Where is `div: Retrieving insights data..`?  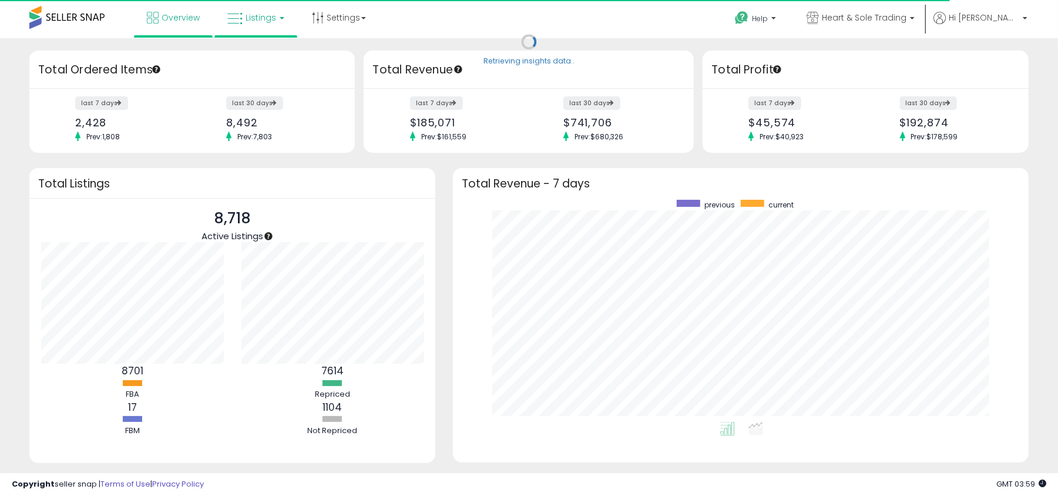 div: Retrieving insights data.. is located at coordinates (529, 62).